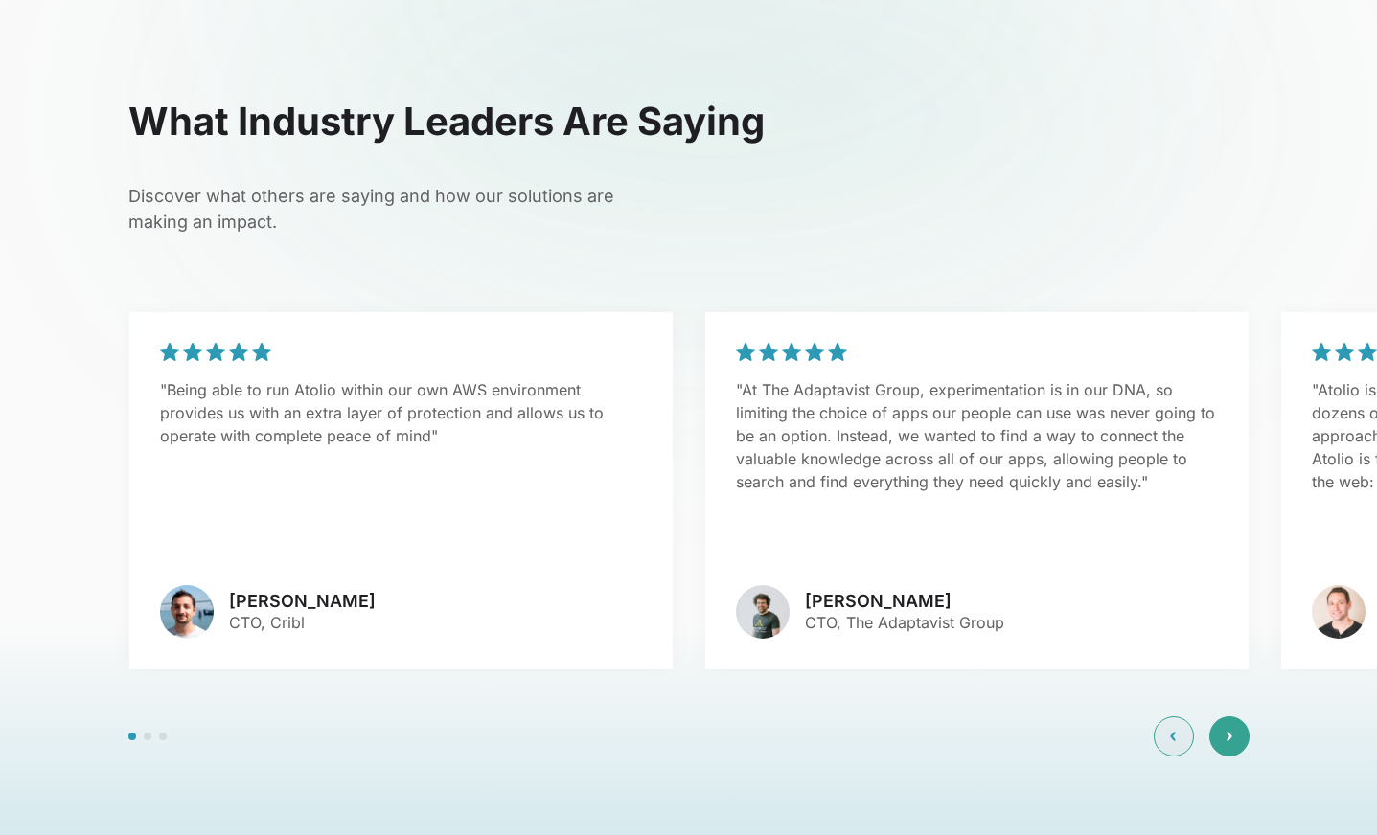 Image resolution: width=1377 pixels, height=835 pixels. What do you see at coordinates (976, 436) in the screenshot?
I see `p: "At The Adaptavist Group, experimentation is in our DNA, so limiting the choice of apps our peopl...` at bounding box center [976, 436].